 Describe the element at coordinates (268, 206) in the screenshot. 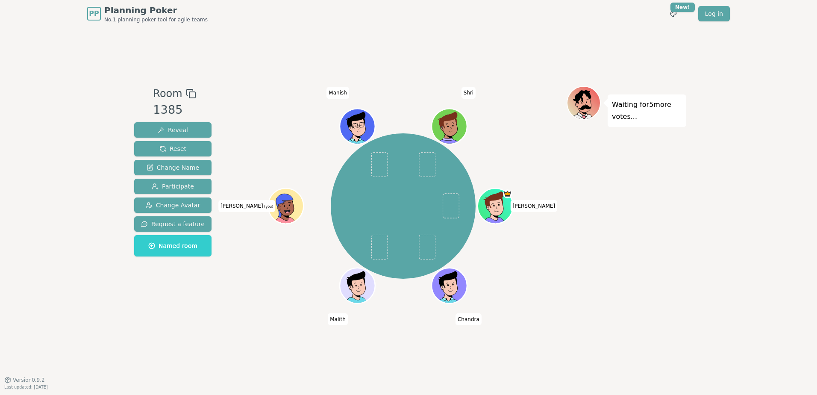

I see `span: (you)` at that location.